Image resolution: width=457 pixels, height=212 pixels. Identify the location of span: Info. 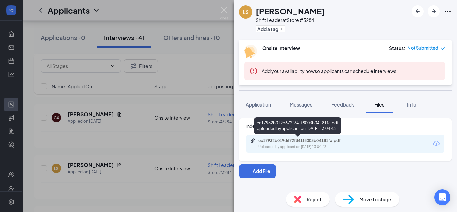
(411, 104).